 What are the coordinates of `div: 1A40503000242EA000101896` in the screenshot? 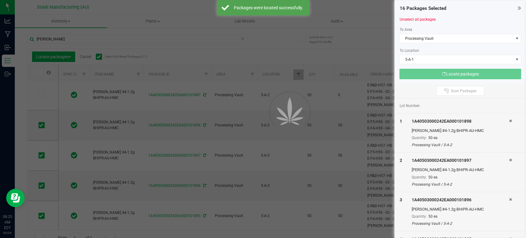 It's located at (460, 200).